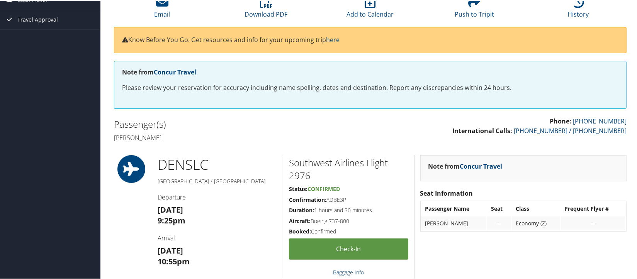 This screenshot has width=637, height=279. I want to click on span: Travel Approval, so click(37, 19).